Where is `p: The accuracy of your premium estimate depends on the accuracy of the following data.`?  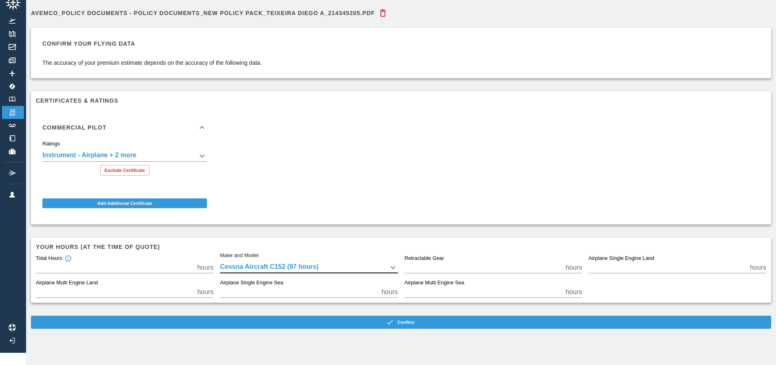
p: The accuracy of your premium estimate depends on the accuracy of the following data. is located at coordinates (152, 63).